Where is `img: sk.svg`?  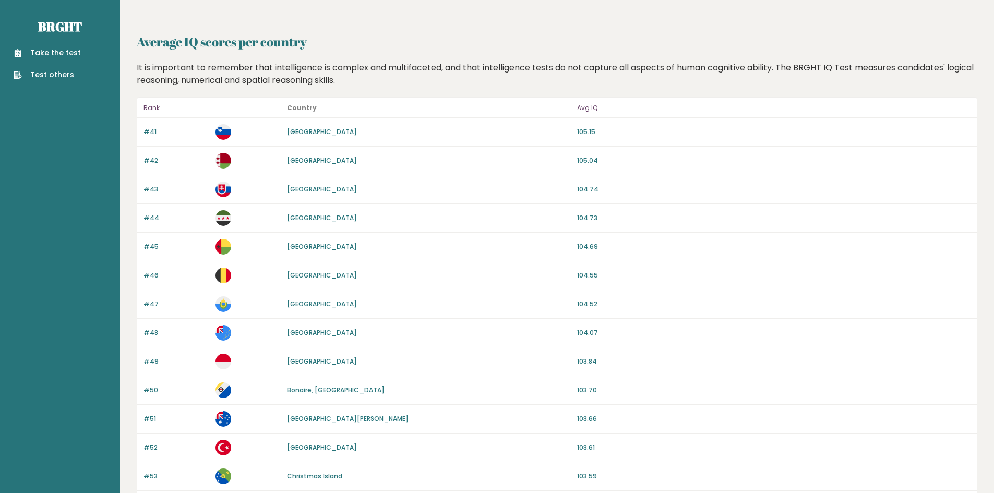
img: sk.svg is located at coordinates (223, 189).